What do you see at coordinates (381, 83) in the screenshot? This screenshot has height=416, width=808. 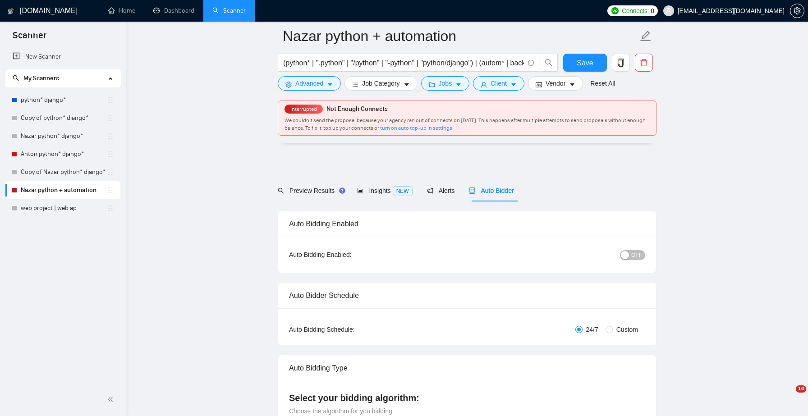 I see `span: Job Category` at bounding box center [381, 83].